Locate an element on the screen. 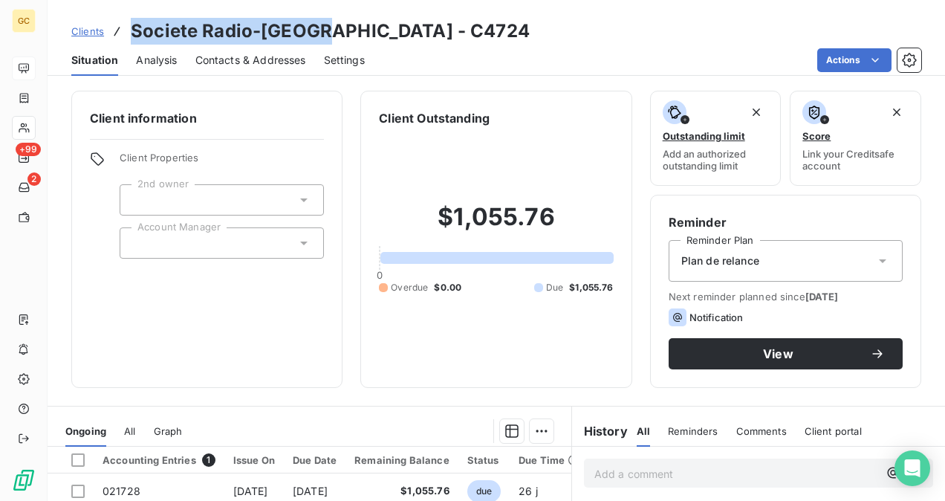 This screenshot has width=945, height=501. span: 26 j is located at coordinates (528, 490).